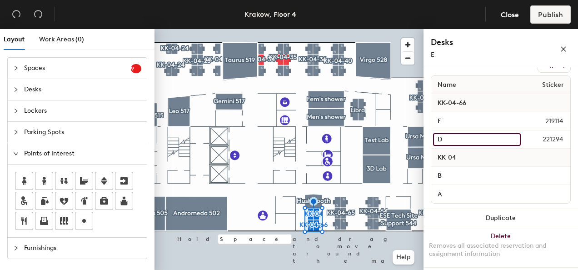 The image size is (578, 270). I want to click on button: Undo (⌘ + Z), so click(16, 15).